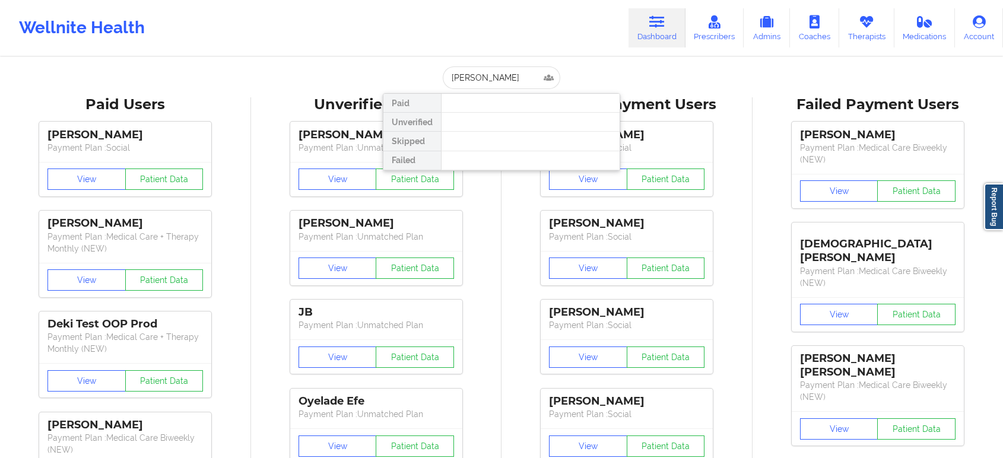 This screenshot has height=458, width=1003. I want to click on div: Skipped Payment Users, so click(626, 104).